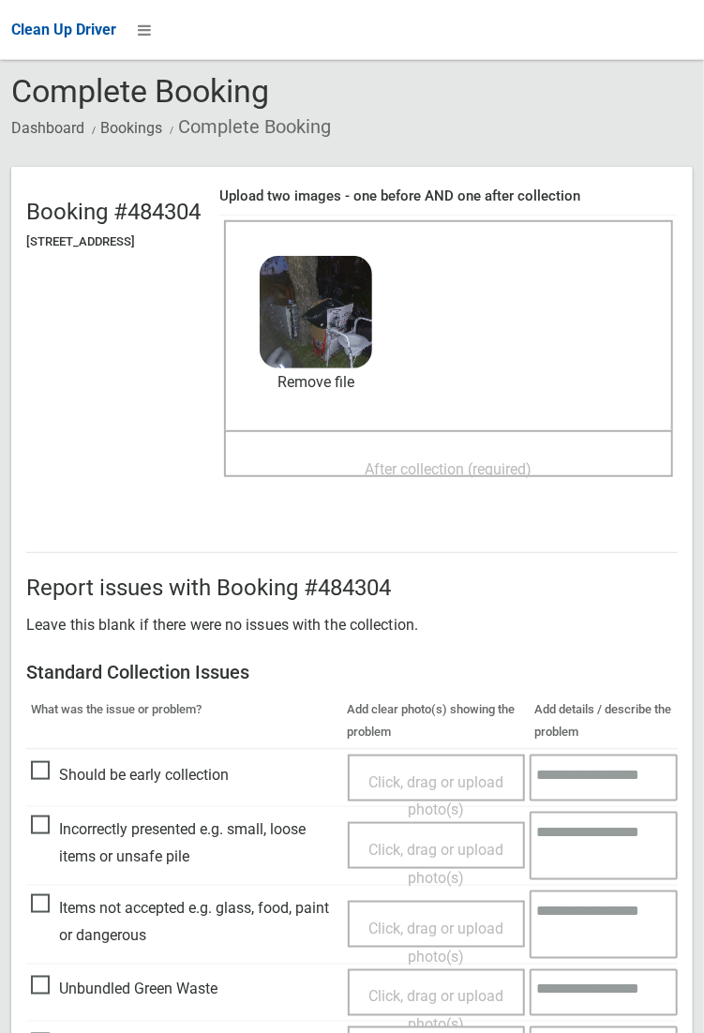 This screenshot has width=704, height=1033. What do you see at coordinates (185, 843) in the screenshot?
I see `span: Incorrectly presented e.g. small, loose items or unsafe pile` at bounding box center [185, 843].